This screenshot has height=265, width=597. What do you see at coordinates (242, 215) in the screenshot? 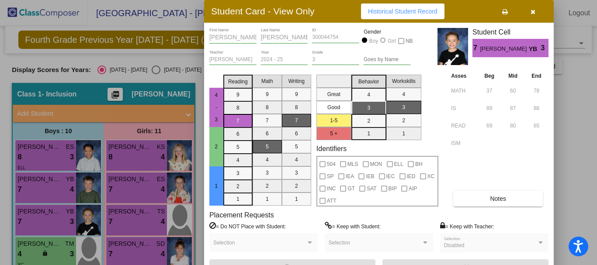
I see `label: Placement Requests` at bounding box center [242, 215].